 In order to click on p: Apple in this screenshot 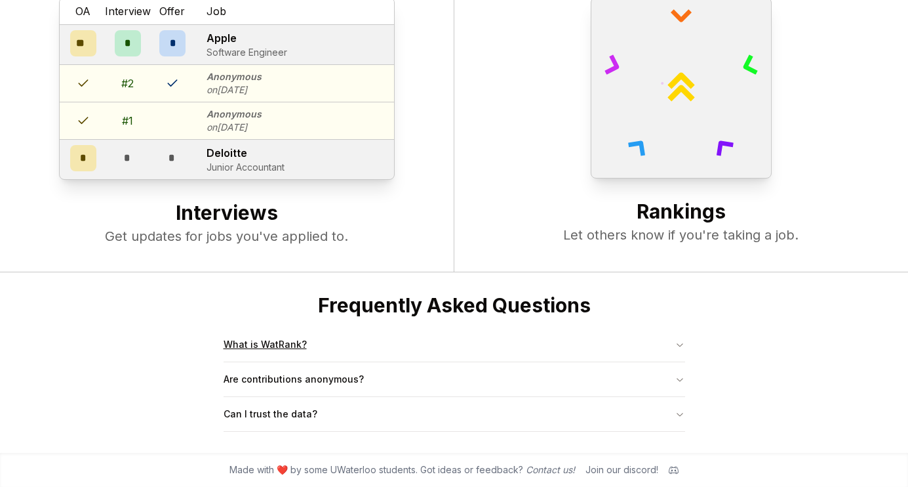, I will do `click(247, 38)`.